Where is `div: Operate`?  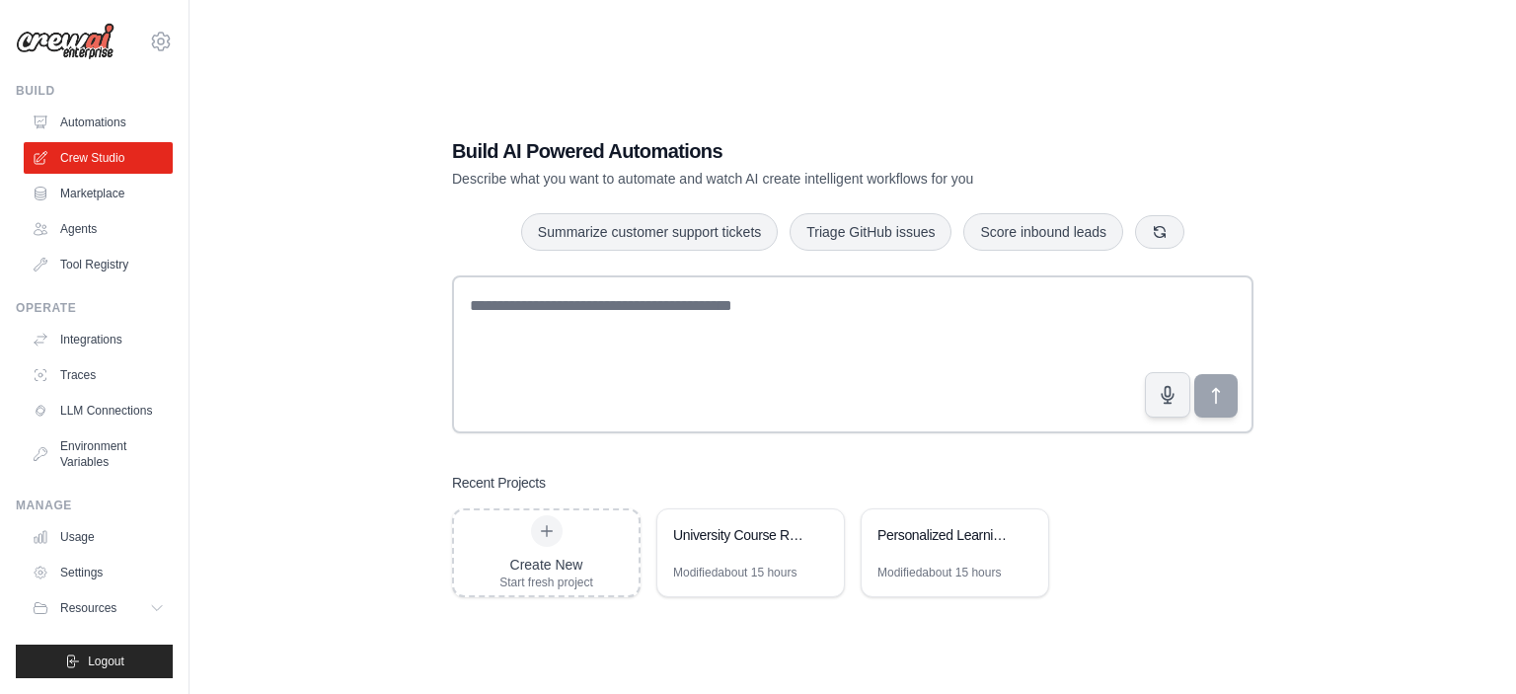
div: Operate is located at coordinates (94, 308).